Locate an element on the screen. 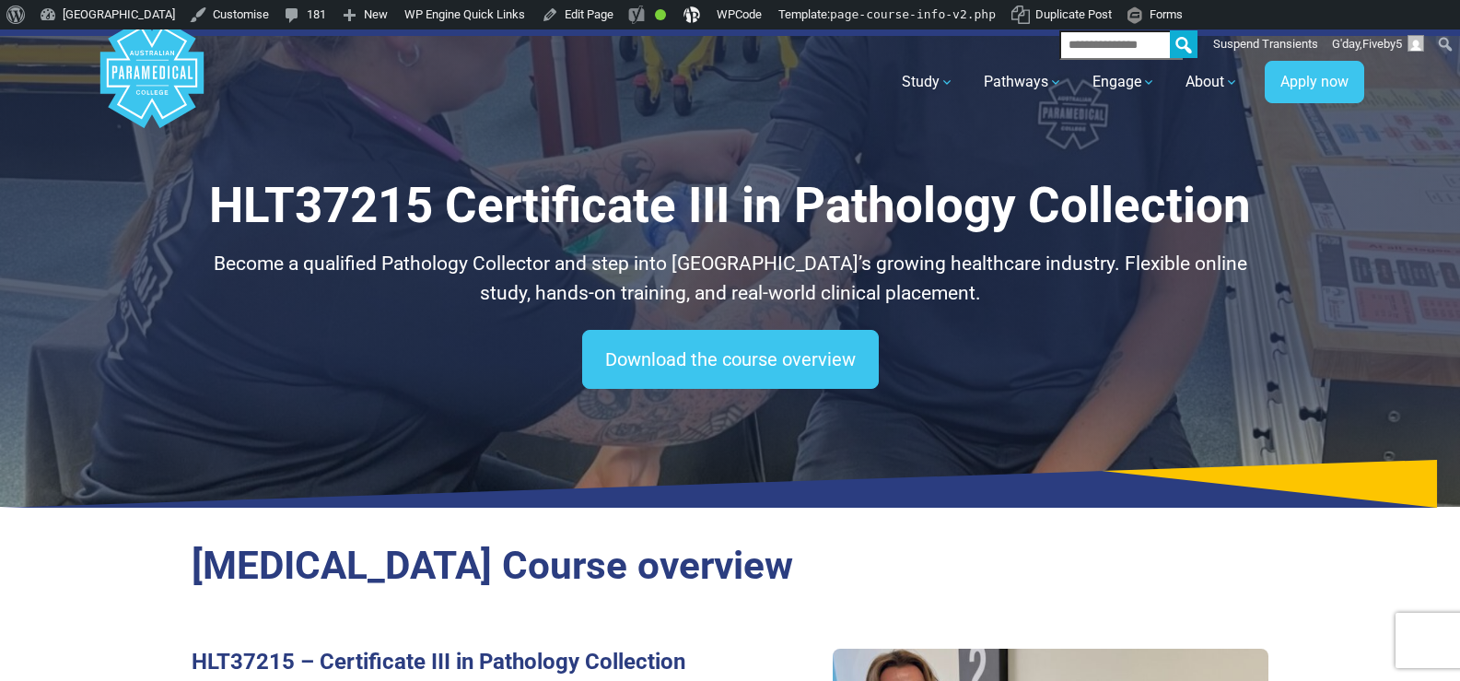  a: Download the course overview is located at coordinates (731, 359).